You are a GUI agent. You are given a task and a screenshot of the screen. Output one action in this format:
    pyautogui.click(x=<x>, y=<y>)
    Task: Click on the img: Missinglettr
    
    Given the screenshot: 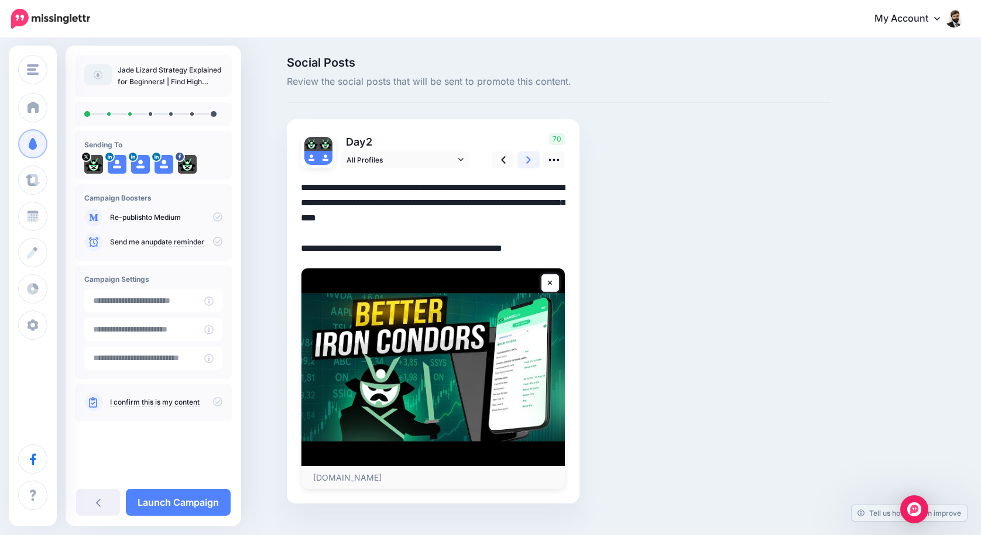 What is the action you would take?
    pyautogui.click(x=50, y=19)
    